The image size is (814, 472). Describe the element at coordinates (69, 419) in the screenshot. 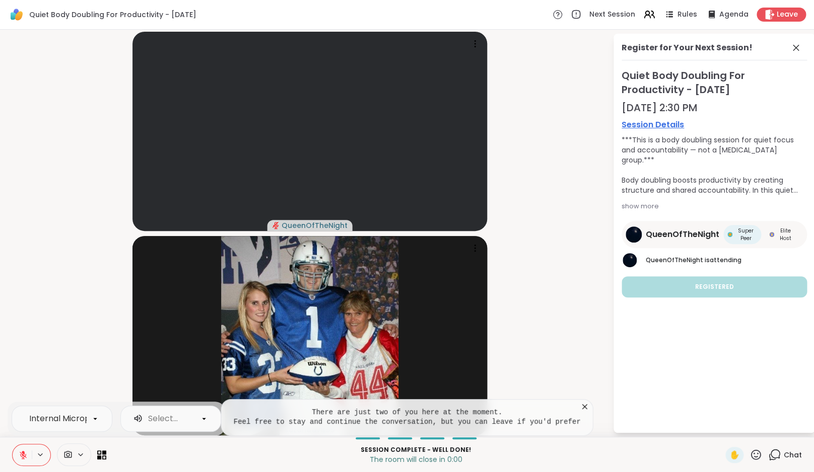

I see `div: Internal Microphone` at that location.